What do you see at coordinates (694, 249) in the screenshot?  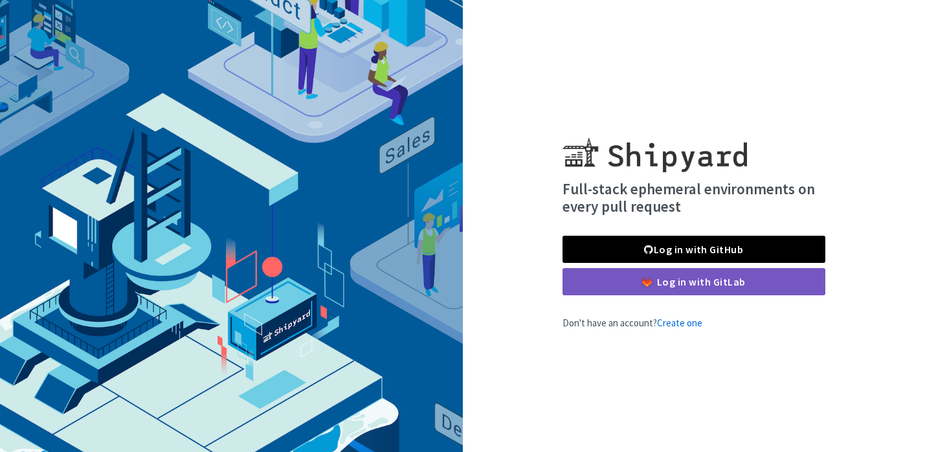 I see `a: Log in with GitHub` at bounding box center [694, 249].